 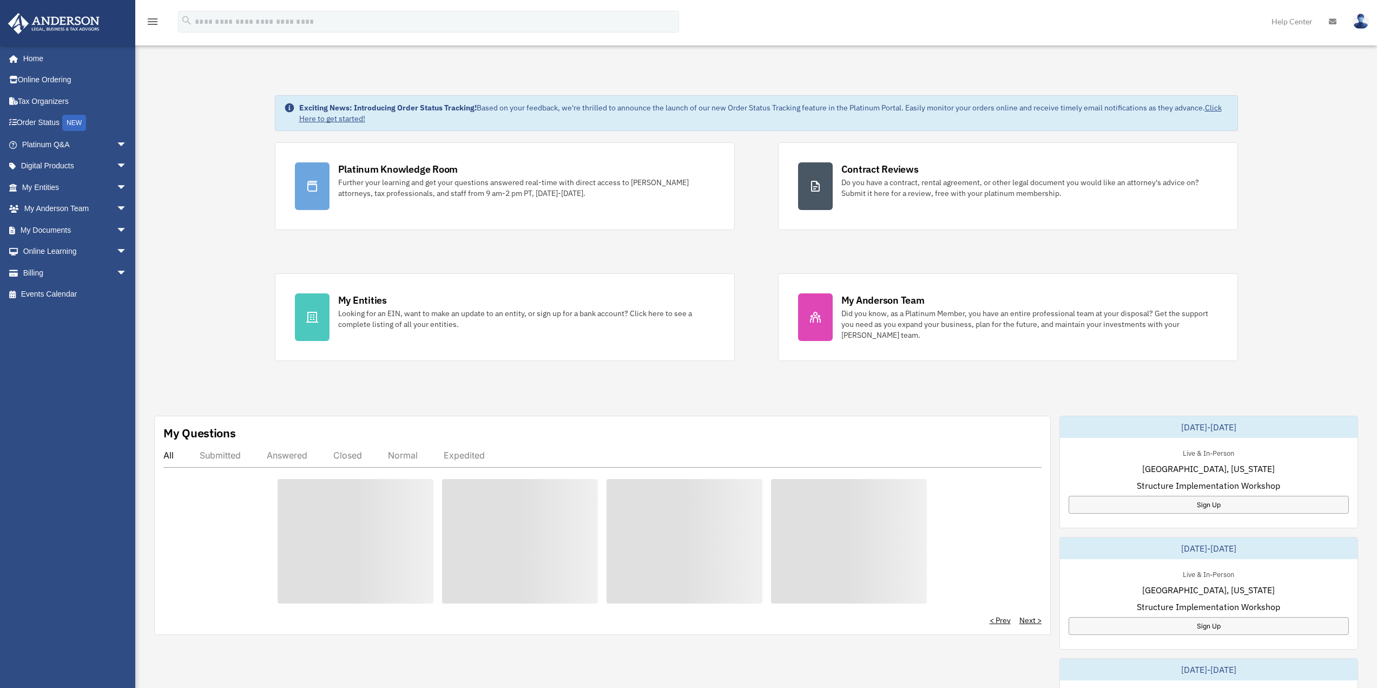 I want to click on div: My Anderson Team, so click(x=883, y=300).